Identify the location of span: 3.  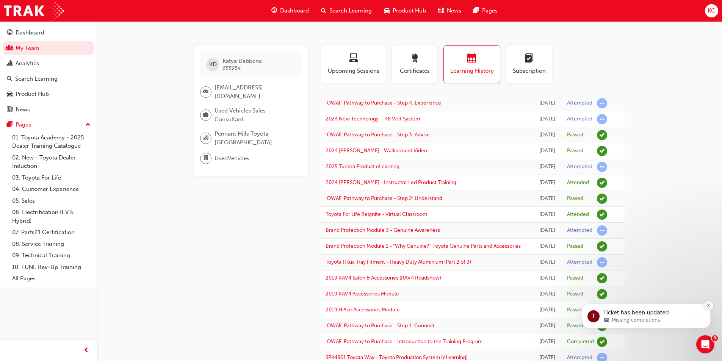
(715, 339).